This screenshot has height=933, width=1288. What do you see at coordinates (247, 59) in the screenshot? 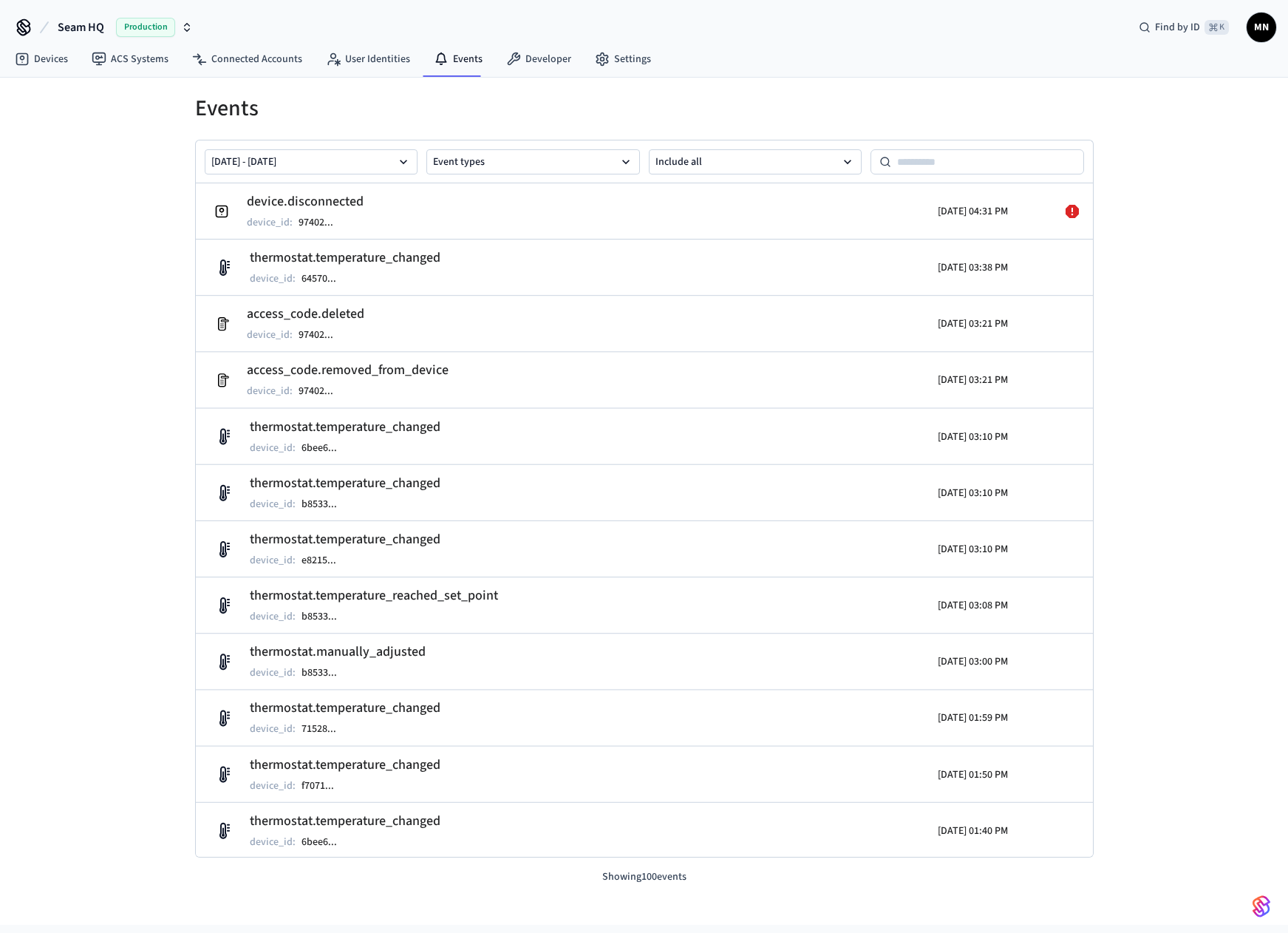
I see `a: Connected Accounts` at bounding box center [247, 59].